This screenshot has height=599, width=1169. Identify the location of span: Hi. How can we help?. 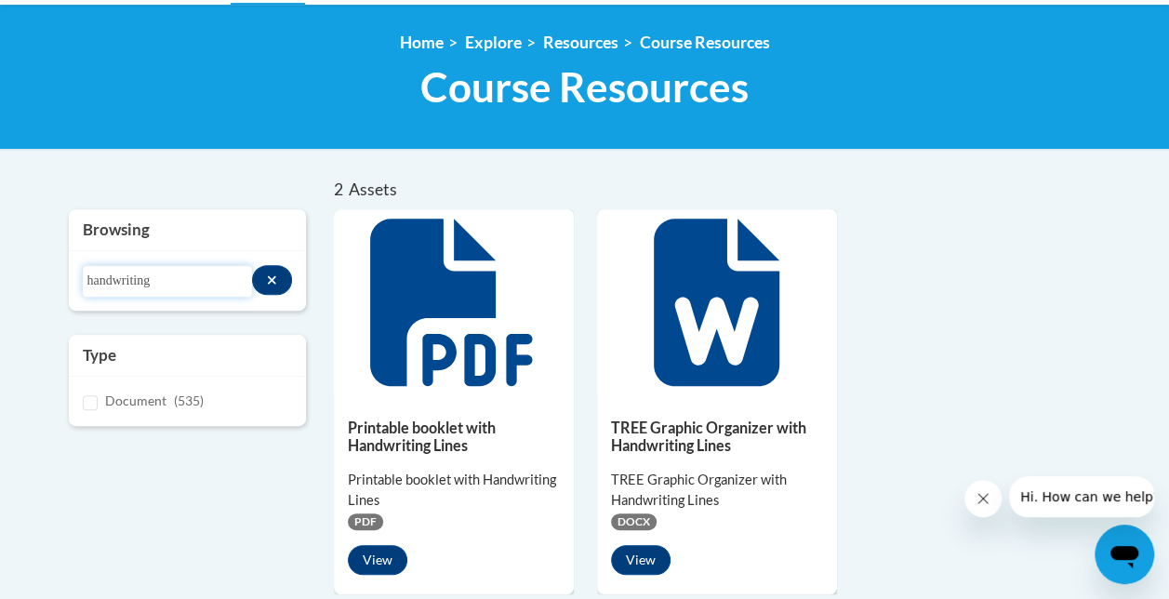
(81, 20).